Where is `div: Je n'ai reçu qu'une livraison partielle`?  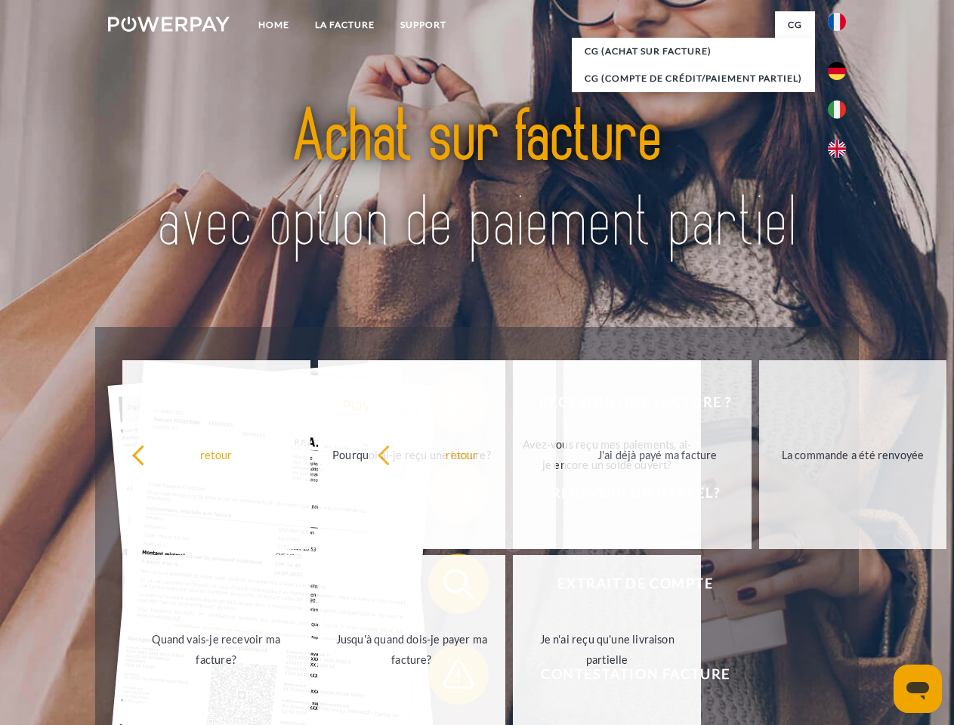 div: Je n'ai reçu qu'une livraison partielle is located at coordinates (607, 650).